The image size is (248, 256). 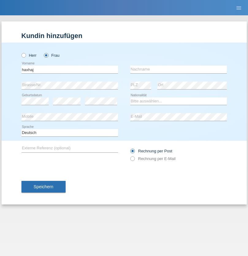 I want to click on button: Speichern, so click(x=43, y=187).